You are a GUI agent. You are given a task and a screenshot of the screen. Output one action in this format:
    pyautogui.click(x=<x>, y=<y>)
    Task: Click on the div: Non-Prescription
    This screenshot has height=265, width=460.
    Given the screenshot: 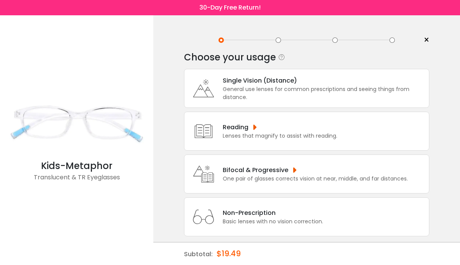 What is the action you would take?
    pyautogui.click(x=273, y=213)
    